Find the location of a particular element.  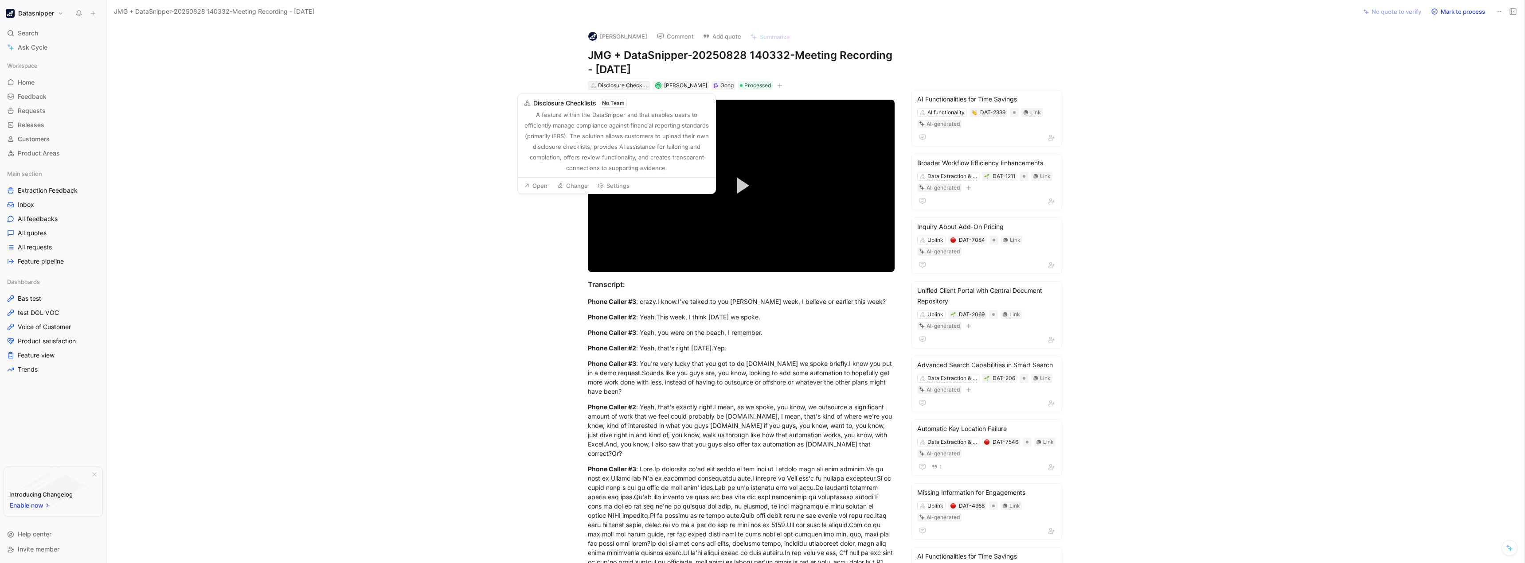

a: Releases is located at coordinates (53, 125).